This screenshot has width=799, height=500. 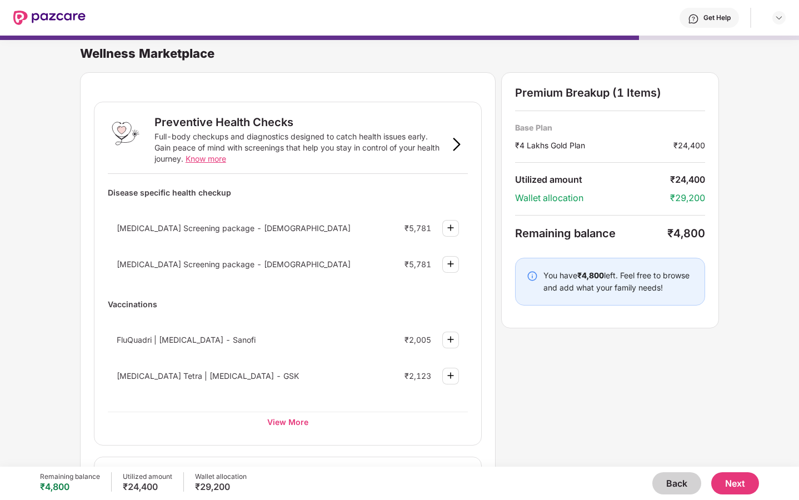 I want to click on div: ₹2,123, so click(x=418, y=376).